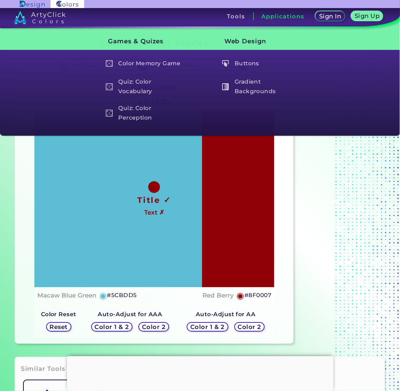  I want to click on h4: Macaw Blue Green, so click(67, 295).